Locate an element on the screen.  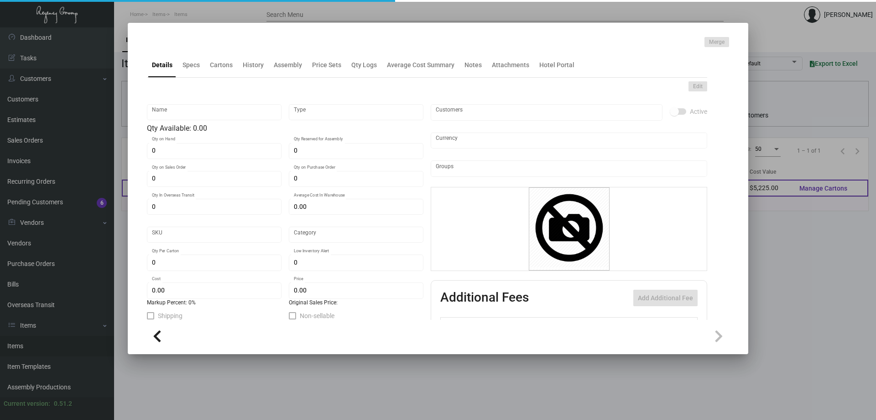
div: History is located at coordinates (253, 65).